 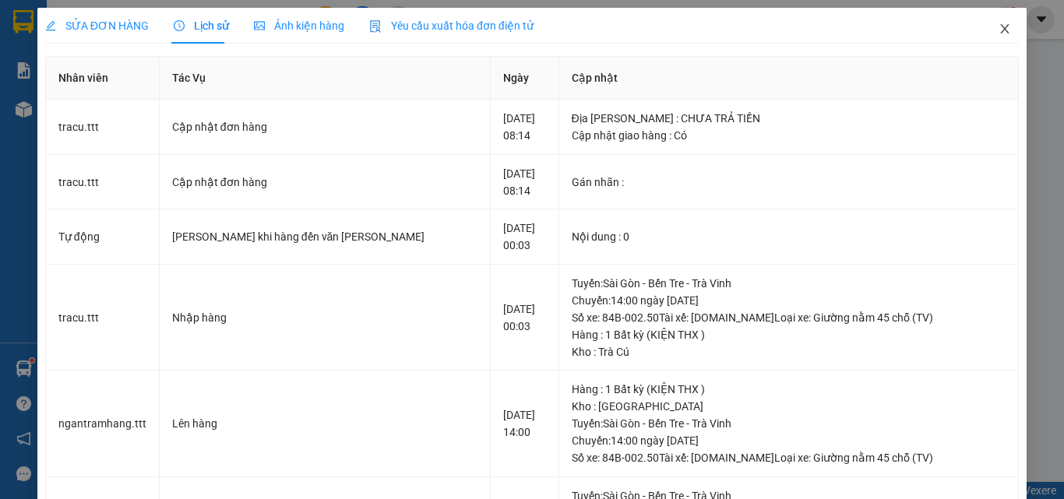 I want to click on button: Close, so click(x=1004, y=30).